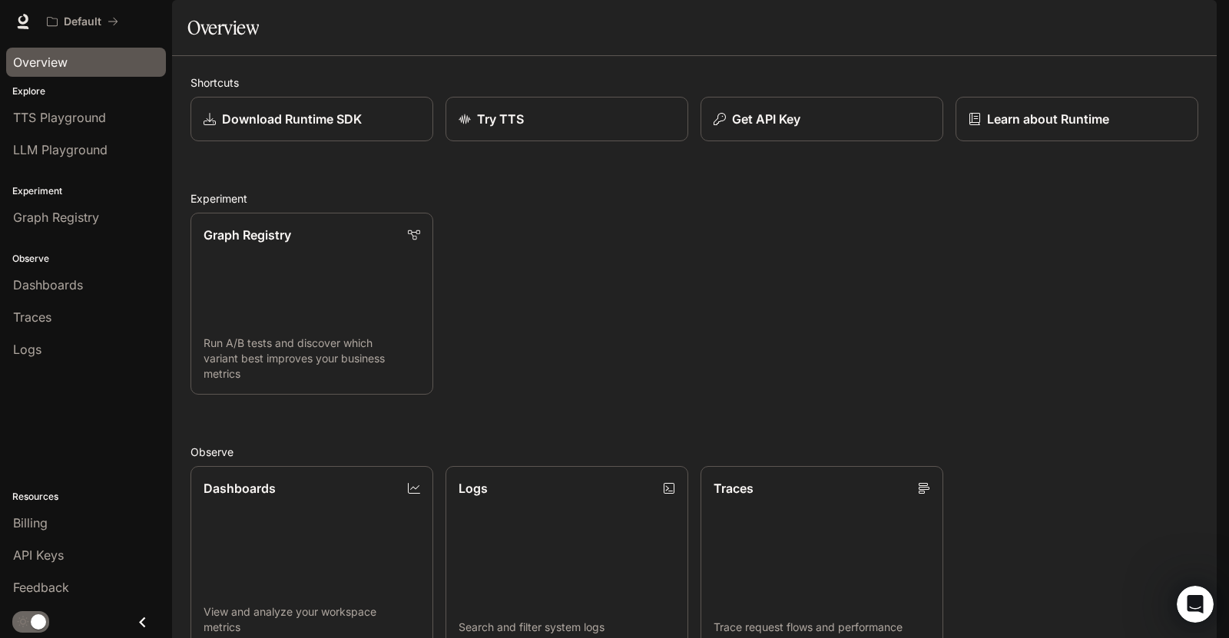 Image resolution: width=1229 pixels, height=638 pixels. What do you see at coordinates (694, 198) in the screenshot?
I see `h2: Experiment` at bounding box center [694, 198].